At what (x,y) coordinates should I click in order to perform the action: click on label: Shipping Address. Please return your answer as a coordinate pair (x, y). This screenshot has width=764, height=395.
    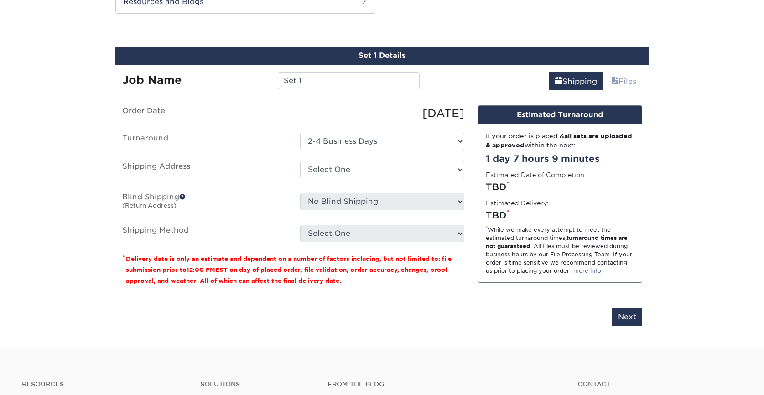
    Looking at the image, I should click on (204, 171).